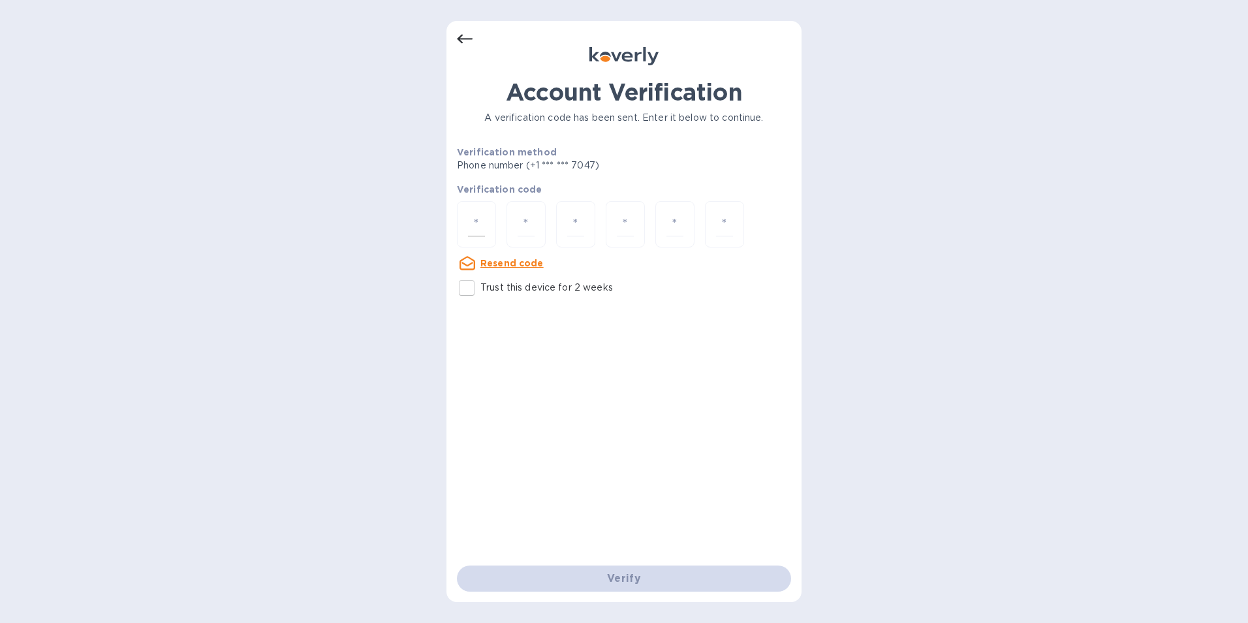 This screenshot has width=1248, height=623. I want to click on u: Resend code, so click(512, 263).